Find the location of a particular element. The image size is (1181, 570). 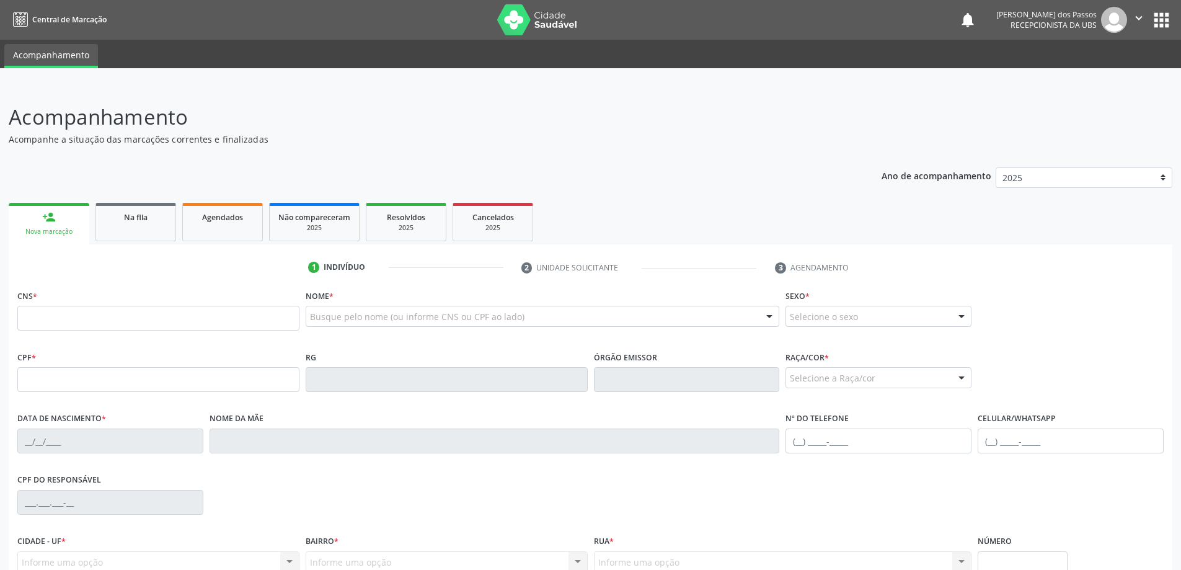

label: Bairro is located at coordinates (322, 541).